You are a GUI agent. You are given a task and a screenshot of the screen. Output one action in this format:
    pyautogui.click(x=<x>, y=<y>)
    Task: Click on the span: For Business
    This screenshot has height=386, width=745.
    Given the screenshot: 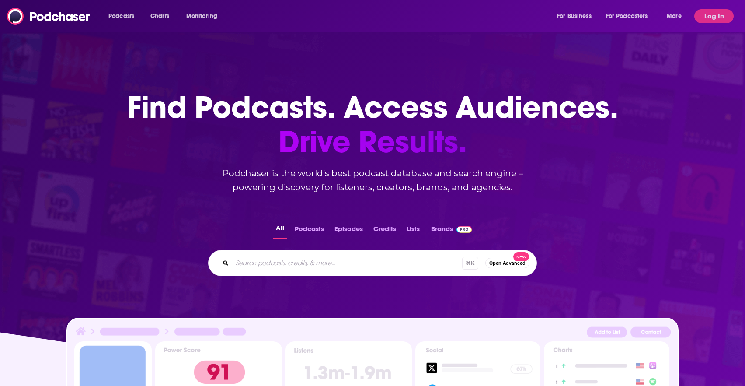 What is the action you would take?
    pyautogui.click(x=574, y=16)
    